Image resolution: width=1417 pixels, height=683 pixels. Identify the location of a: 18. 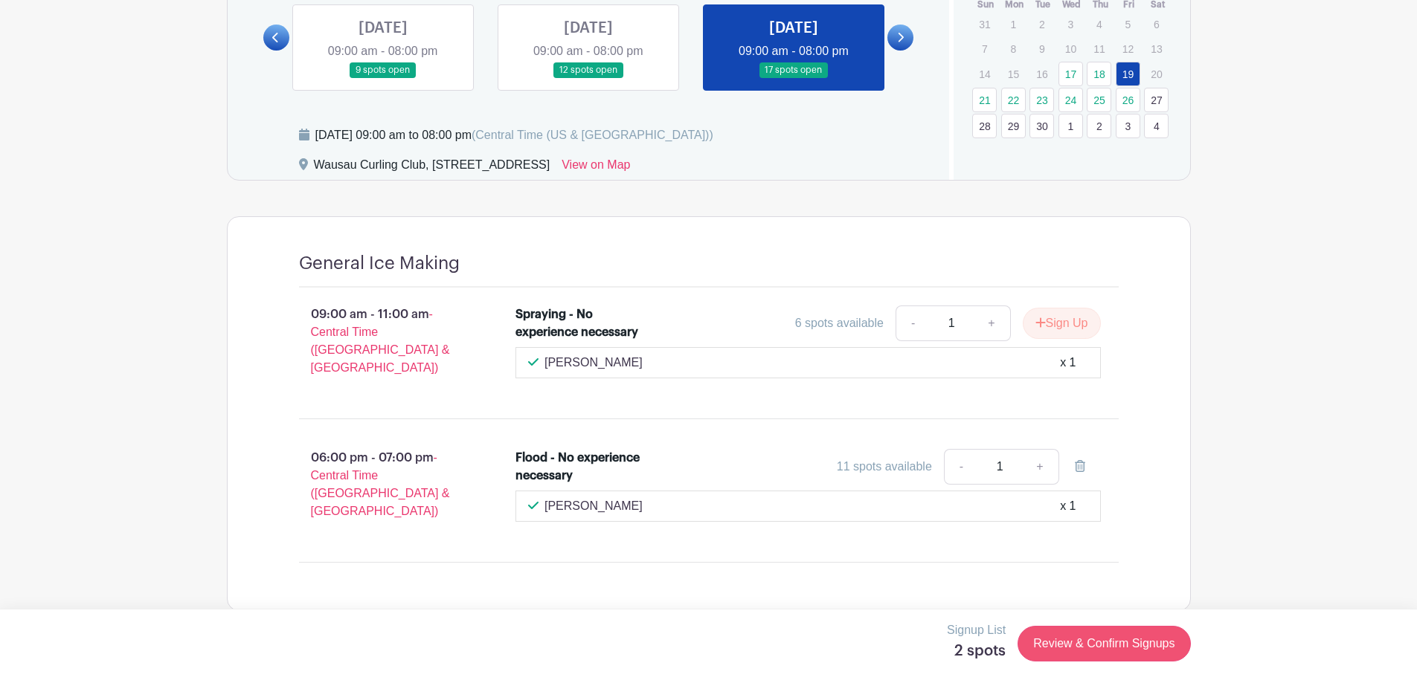
(1098, 74).